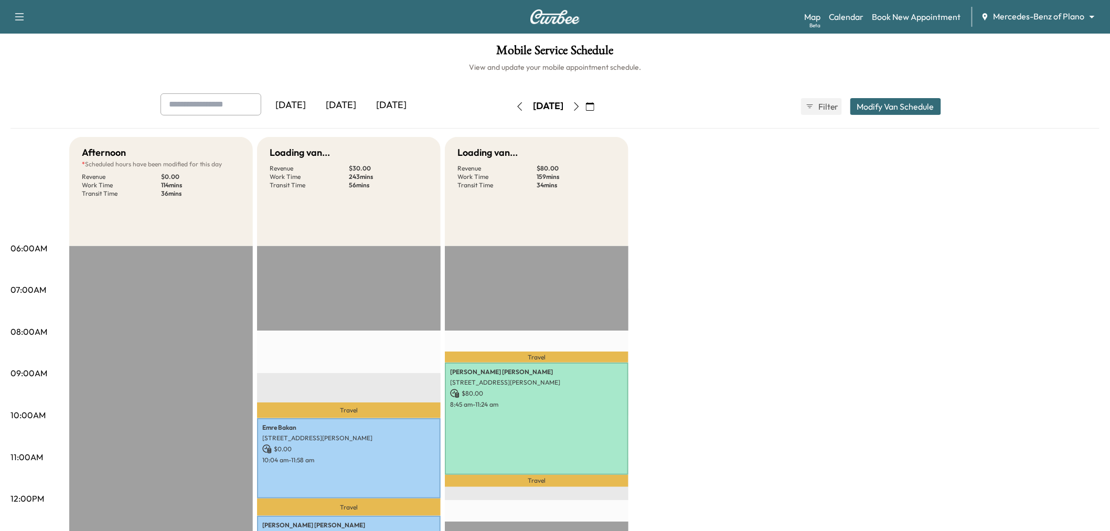  I want to click on p: $ 30.00, so click(388, 168).